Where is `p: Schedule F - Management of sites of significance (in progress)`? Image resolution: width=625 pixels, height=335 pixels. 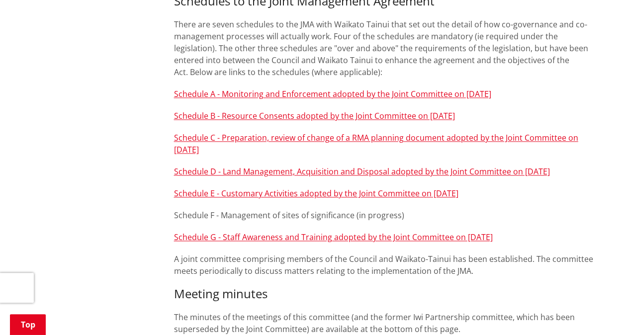 p: Schedule F - Management of sites of significance (in progress) is located at coordinates (386, 215).